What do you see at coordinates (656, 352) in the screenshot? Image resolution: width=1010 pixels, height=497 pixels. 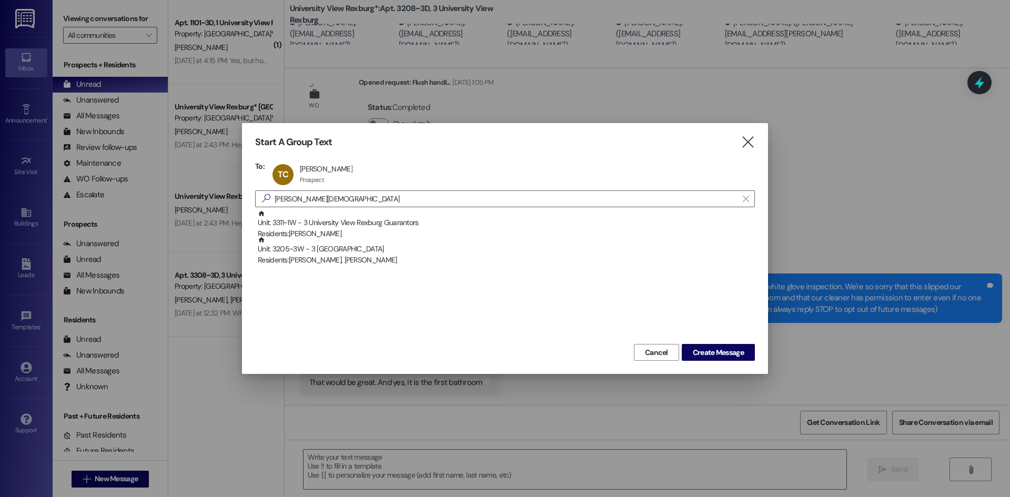 I see `span: Cancel` at bounding box center [656, 352].